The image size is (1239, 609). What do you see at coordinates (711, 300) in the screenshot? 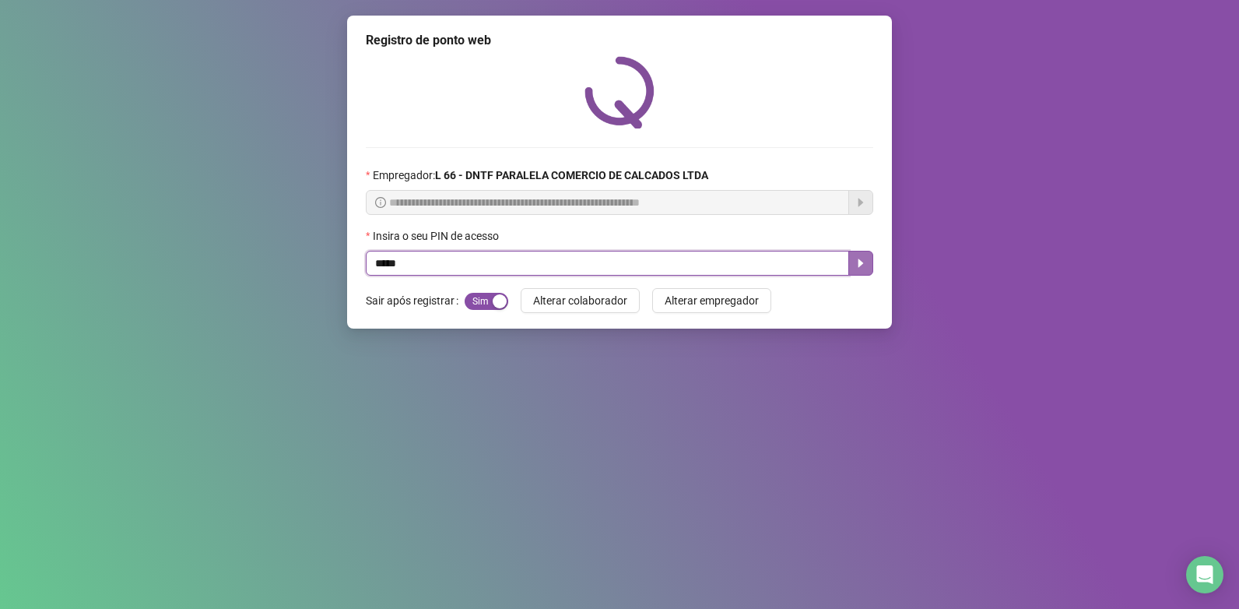
I see `button: Alterar empregador` at bounding box center [711, 300].